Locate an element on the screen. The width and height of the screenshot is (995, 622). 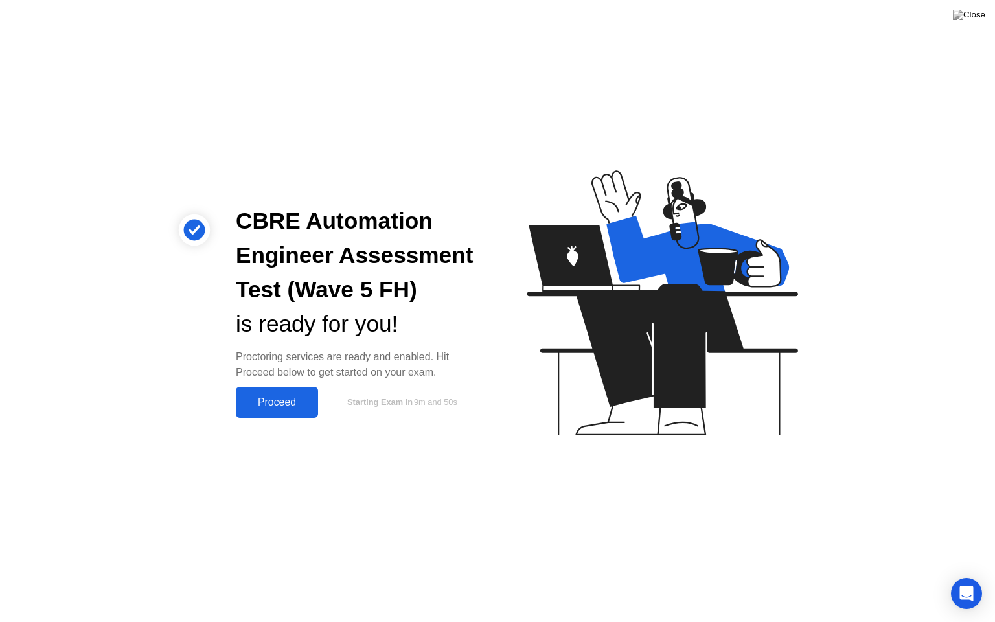
button: Proceed is located at coordinates (277, 402).